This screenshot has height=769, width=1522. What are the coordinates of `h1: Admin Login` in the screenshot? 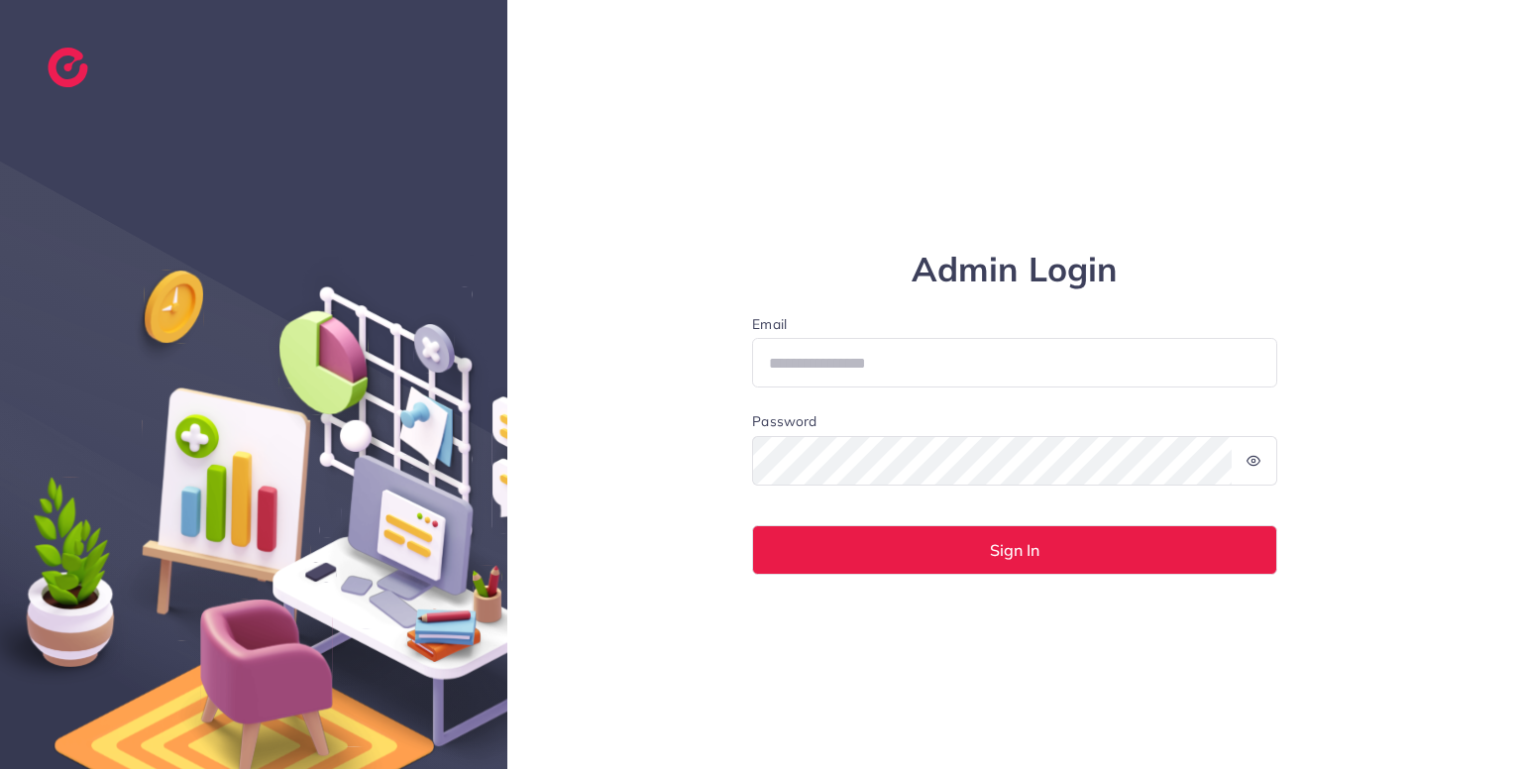 It's located at (1015, 270).